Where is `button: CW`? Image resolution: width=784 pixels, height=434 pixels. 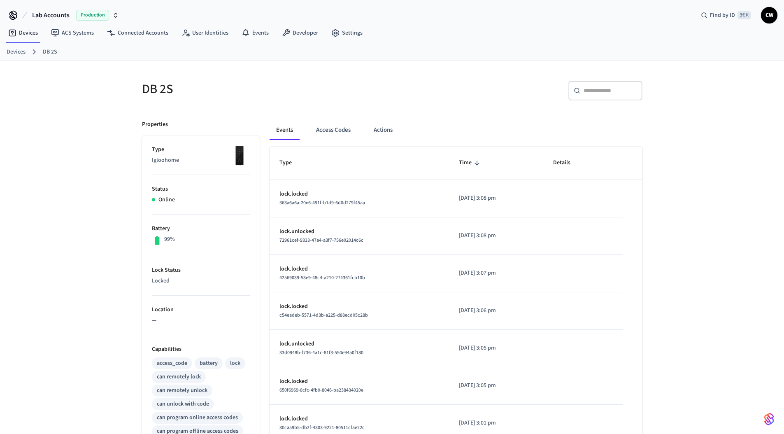 button: CW is located at coordinates (769, 15).